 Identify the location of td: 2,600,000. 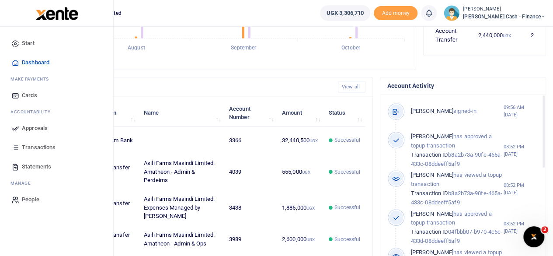
(300, 239).